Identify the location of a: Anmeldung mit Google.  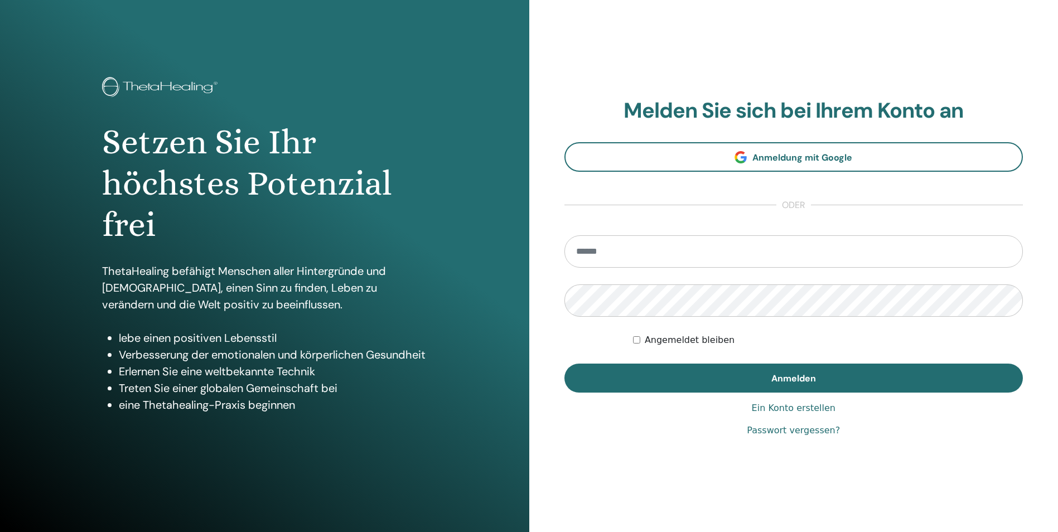
(794, 157).